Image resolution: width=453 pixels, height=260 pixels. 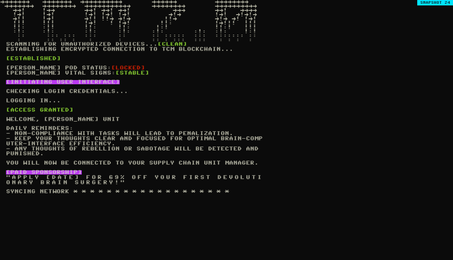 What do you see at coordinates (44, 172) in the screenshot?
I see `span: [PAID SPONSORSHIP]` at bounding box center [44, 172].